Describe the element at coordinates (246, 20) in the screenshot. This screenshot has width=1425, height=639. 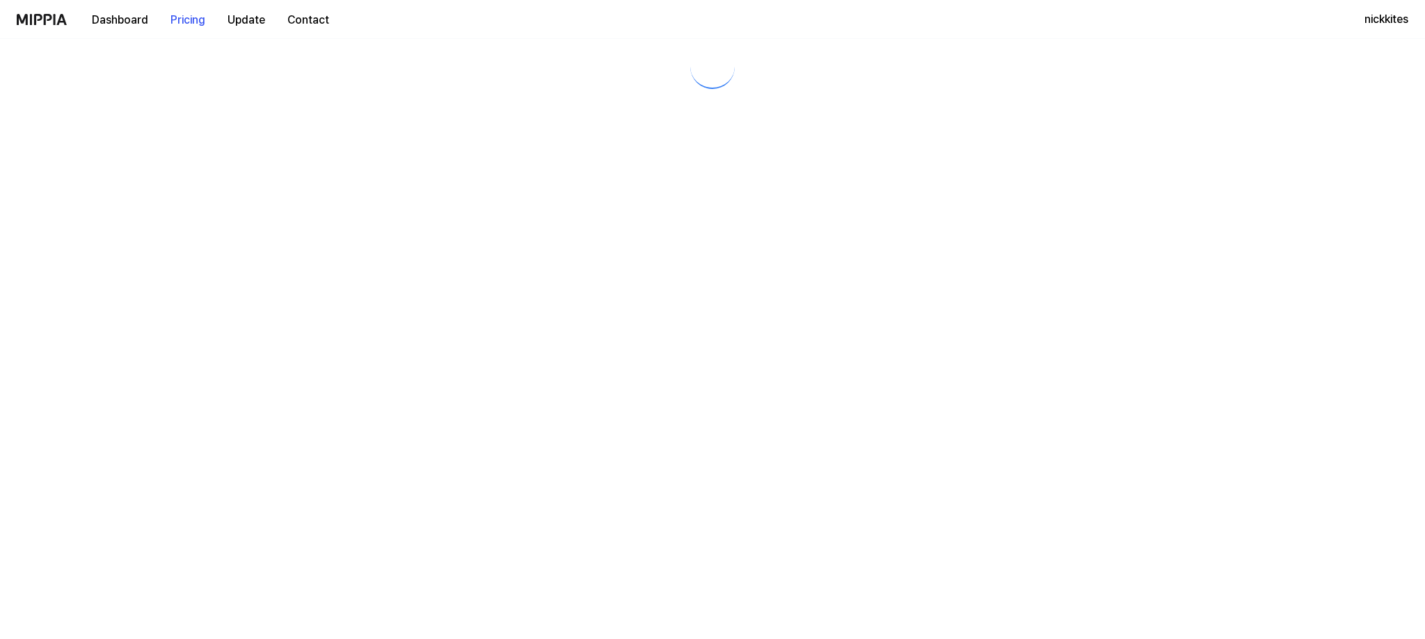
I see `button: Update` at that location.